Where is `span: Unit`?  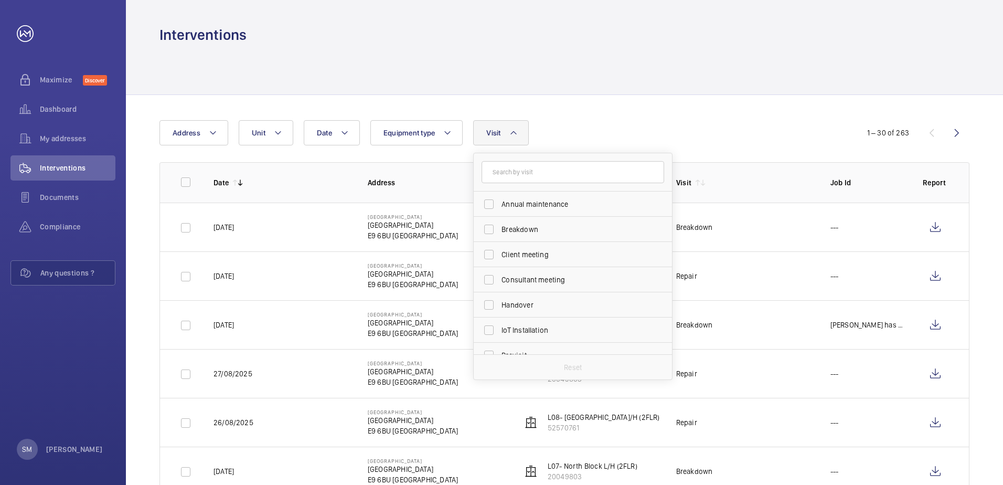
span: Unit is located at coordinates (259, 133).